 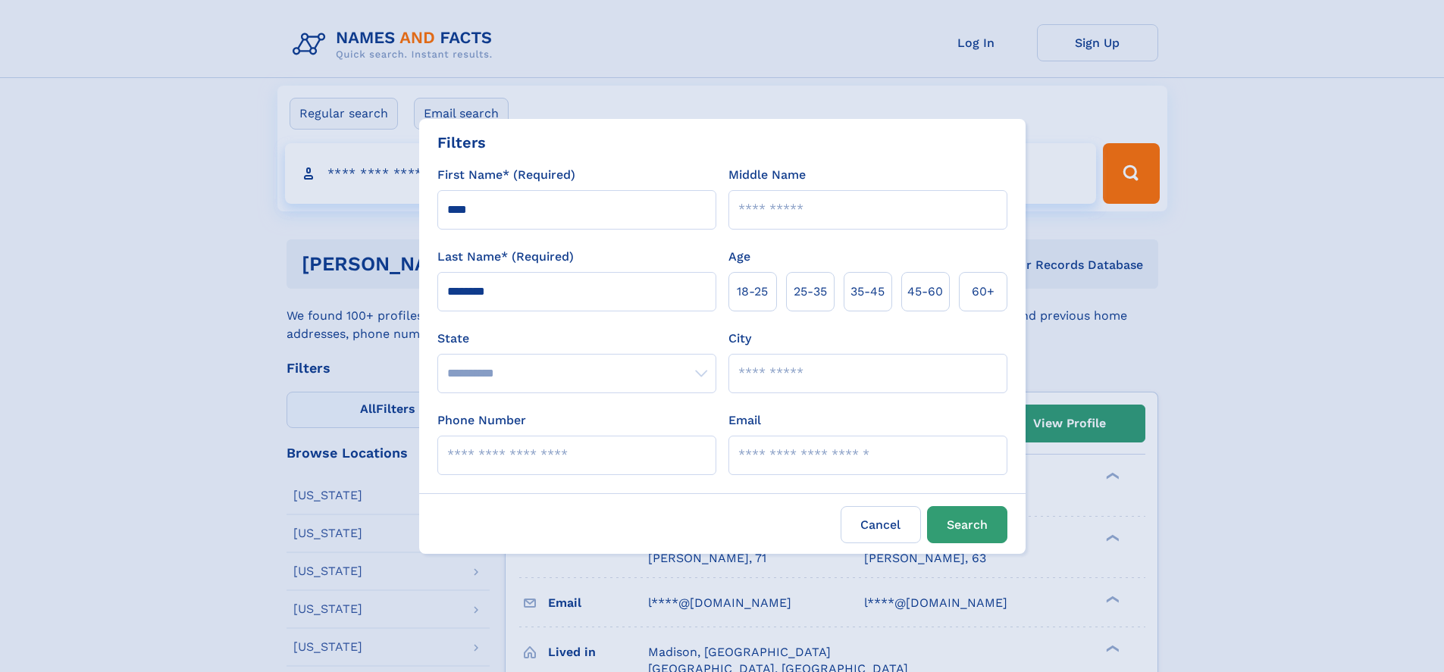 What do you see at coordinates (481, 421) in the screenshot?
I see `label: Phone Number` at bounding box center [481, 421].